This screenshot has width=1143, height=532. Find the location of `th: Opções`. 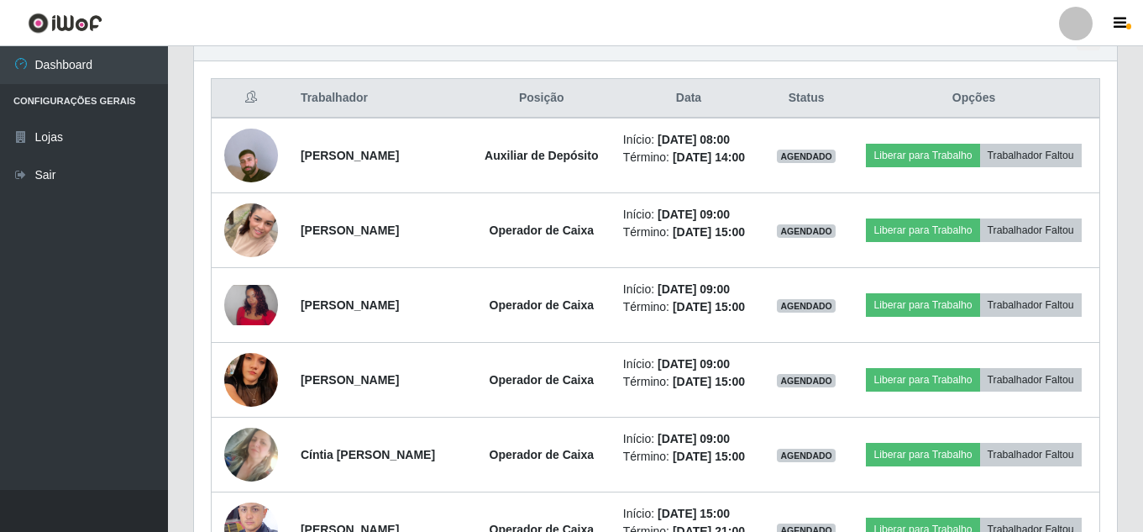

th: Opções is located at coordinates (974, 98).